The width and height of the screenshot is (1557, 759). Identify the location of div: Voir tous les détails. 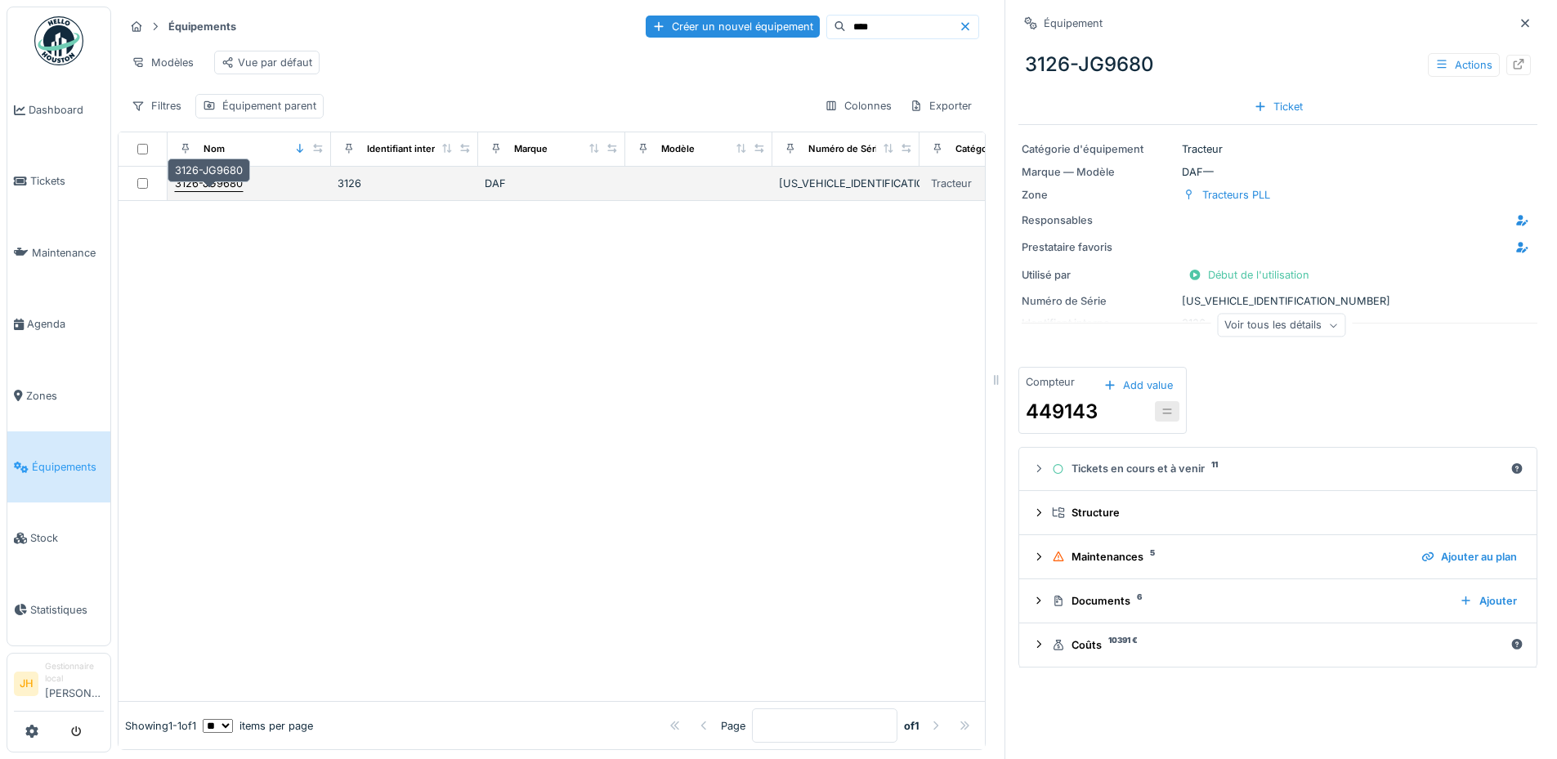
(1280, 325).